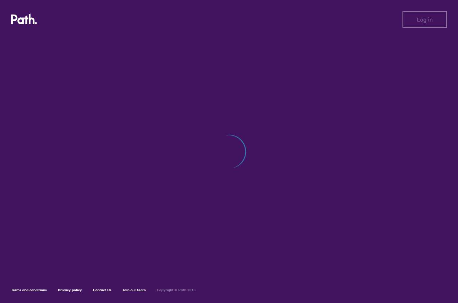 This screenshot has height=303, width=458. What do you see at coordinates (176, 290) in the screenshot?
I see `h6: Copyright © Path 2018` at bounding box center [176, 290].